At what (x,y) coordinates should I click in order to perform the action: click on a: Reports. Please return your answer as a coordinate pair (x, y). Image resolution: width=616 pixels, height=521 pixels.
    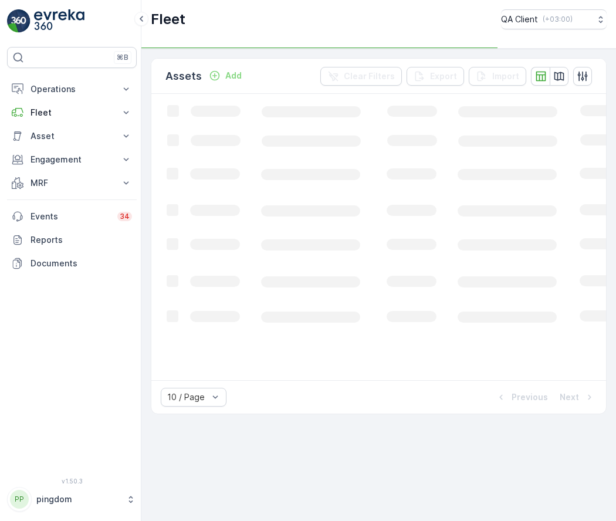
    Looking at the image, I should click on (72, 240).